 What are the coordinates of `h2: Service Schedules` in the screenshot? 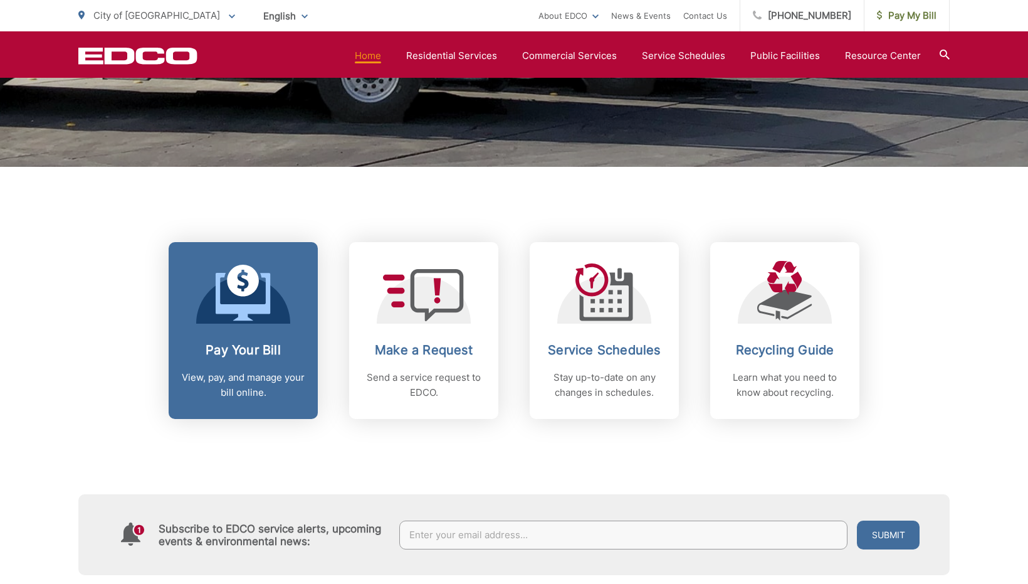 It's located at (604, 350).